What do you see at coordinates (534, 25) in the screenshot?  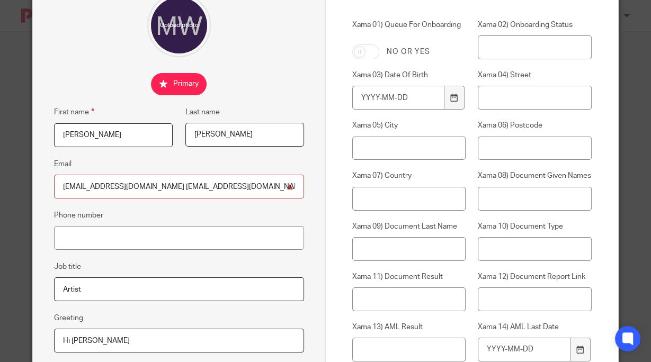 I see `label: Xama 02) Onboarding Status` at bounding box center [534, 25].